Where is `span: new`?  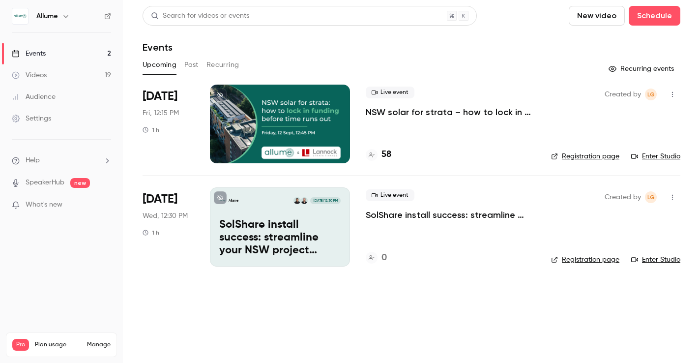 span: new is located at coordinates (80, 183).